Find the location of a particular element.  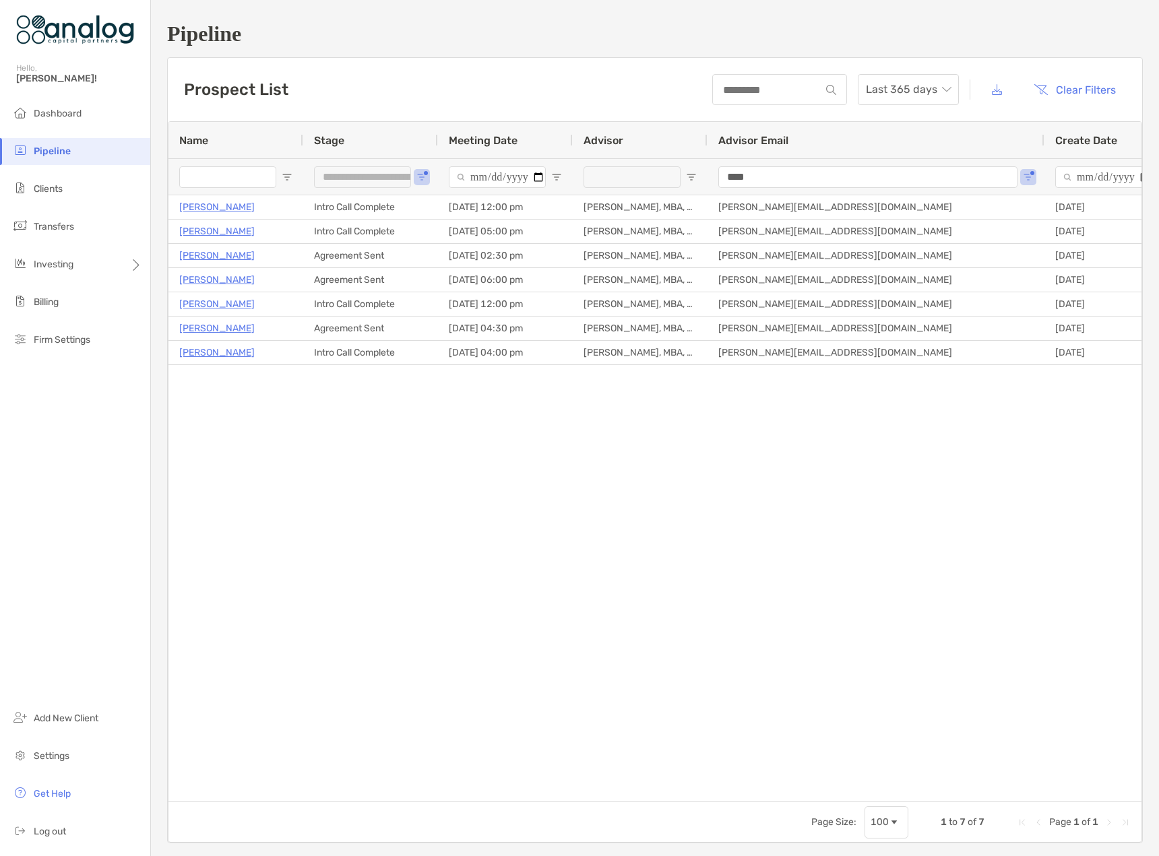

div: Previous Page is located at coordinates (1038, 823).